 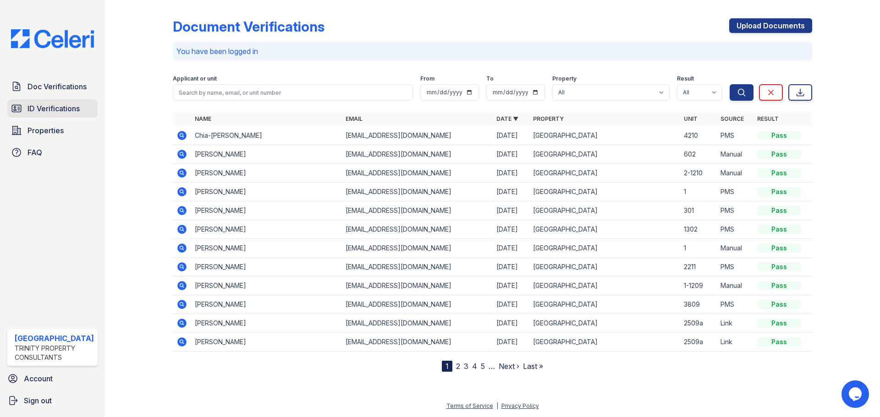 I want to click on a: Result, so click(x=768, y=119).